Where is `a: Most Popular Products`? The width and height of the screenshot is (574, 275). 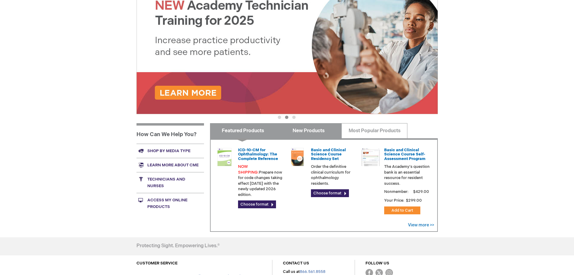 a: Most Popular Products is located at coordinates (374, 130).